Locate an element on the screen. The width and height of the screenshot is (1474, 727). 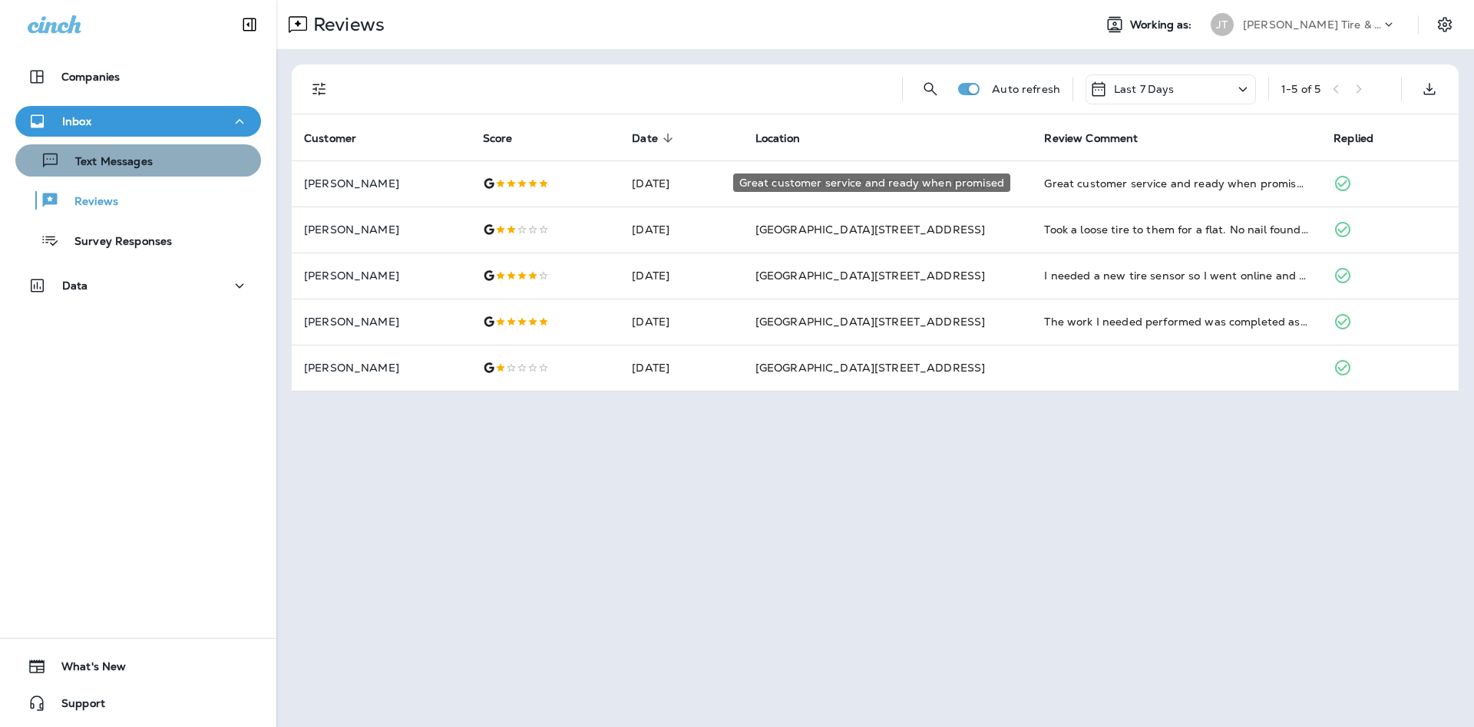
button: Filters is located at coordinates (319, 89).